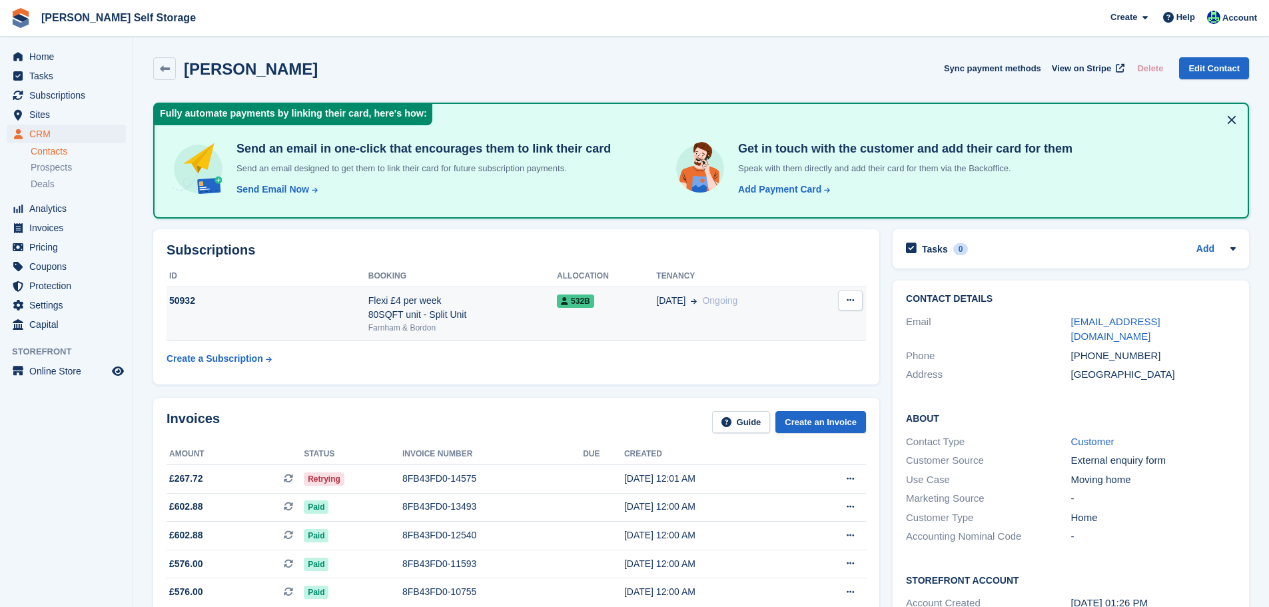 This screenshot has width=1269, height=607. Describe the element at coordinates (272, 189) in the screenshot. I see `div: Send Email Now` at that location.